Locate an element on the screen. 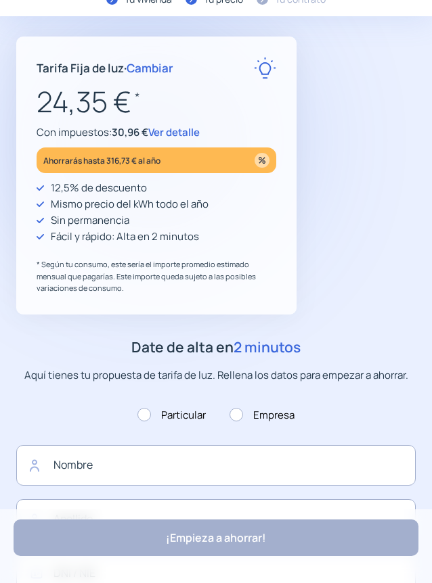 The height and width of the screenshot is (583, 432). span: Ver detalle is located at coordinates (174, 132).